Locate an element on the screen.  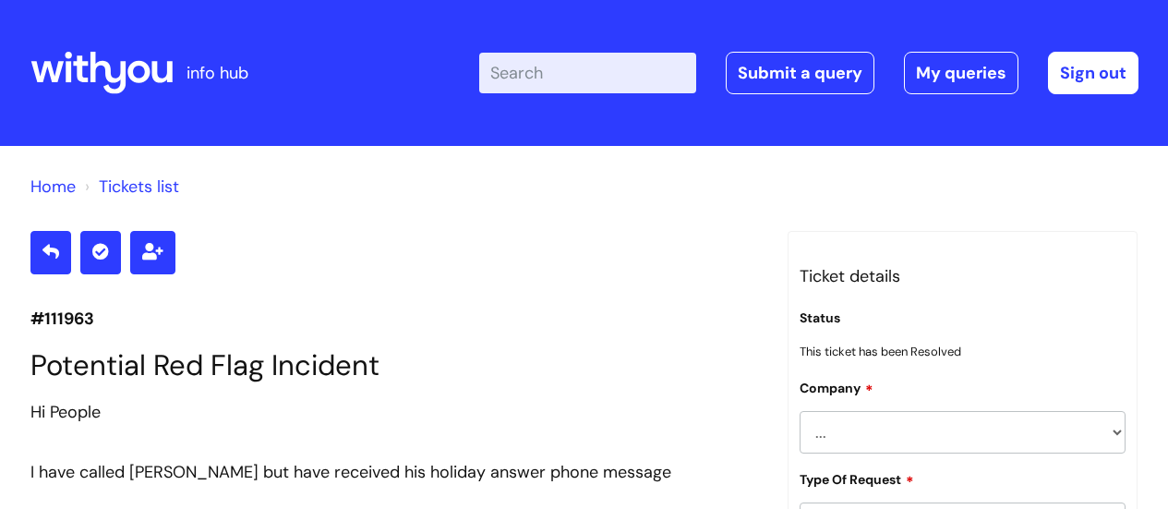
h3: Ticket details is located at coordinates (963, 276).